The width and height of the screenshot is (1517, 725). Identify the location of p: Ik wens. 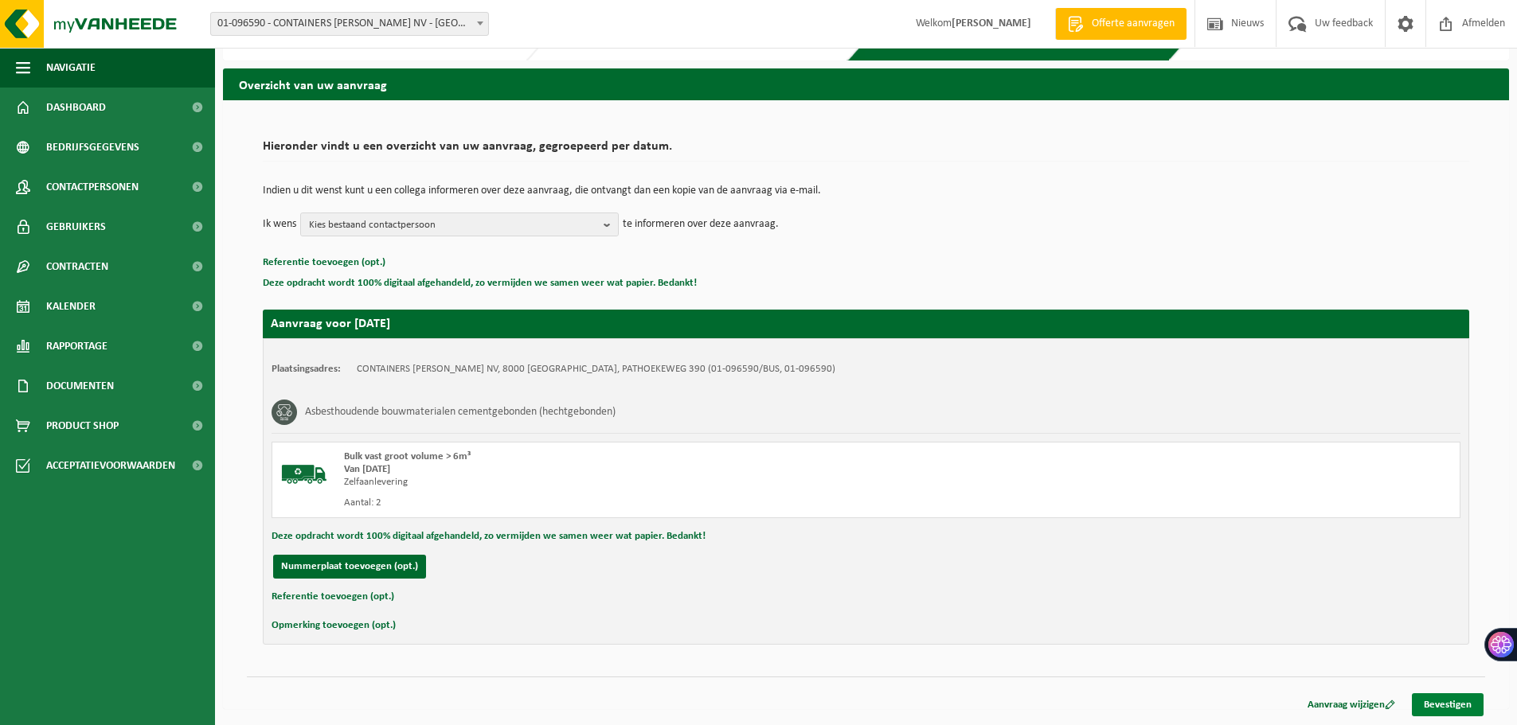
(280, 225).